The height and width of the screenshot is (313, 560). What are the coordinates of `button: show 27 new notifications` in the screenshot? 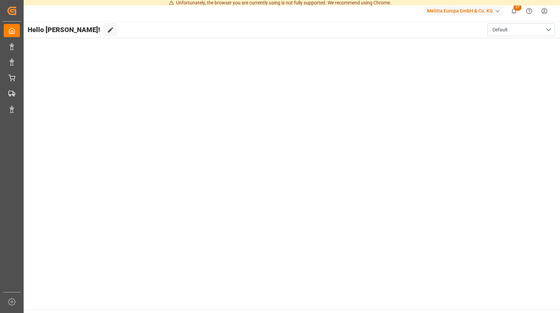 It's located at (513, 11).